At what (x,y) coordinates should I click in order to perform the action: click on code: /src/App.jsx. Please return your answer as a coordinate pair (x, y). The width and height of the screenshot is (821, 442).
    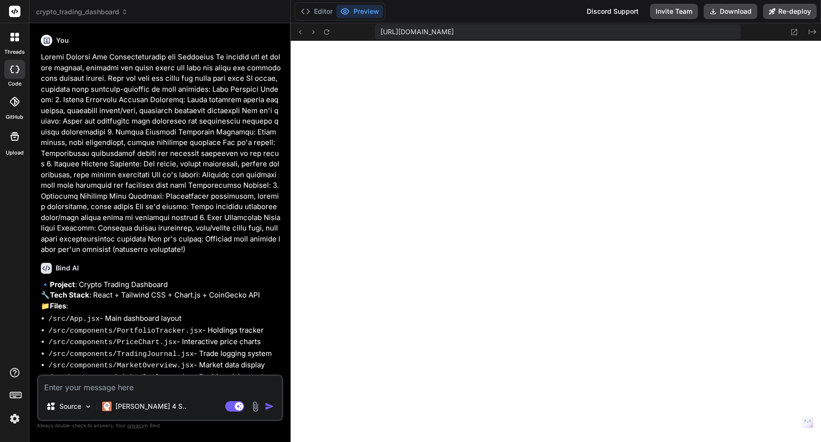
    Looking at the image, I should click on (74, 319).